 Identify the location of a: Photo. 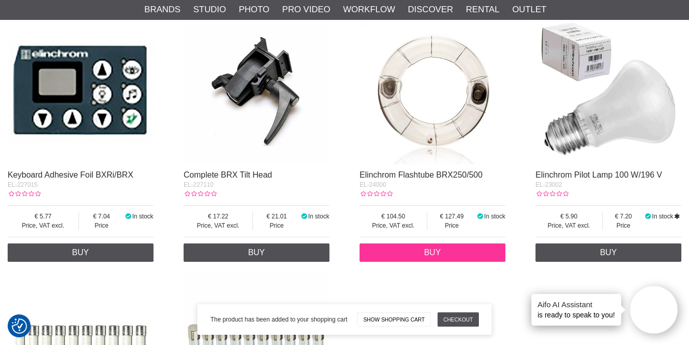
(254, 10).